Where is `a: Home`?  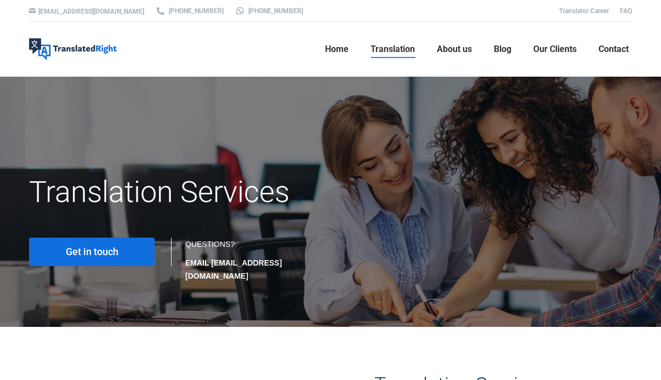
a: Home is located at coordinates (337, 49).